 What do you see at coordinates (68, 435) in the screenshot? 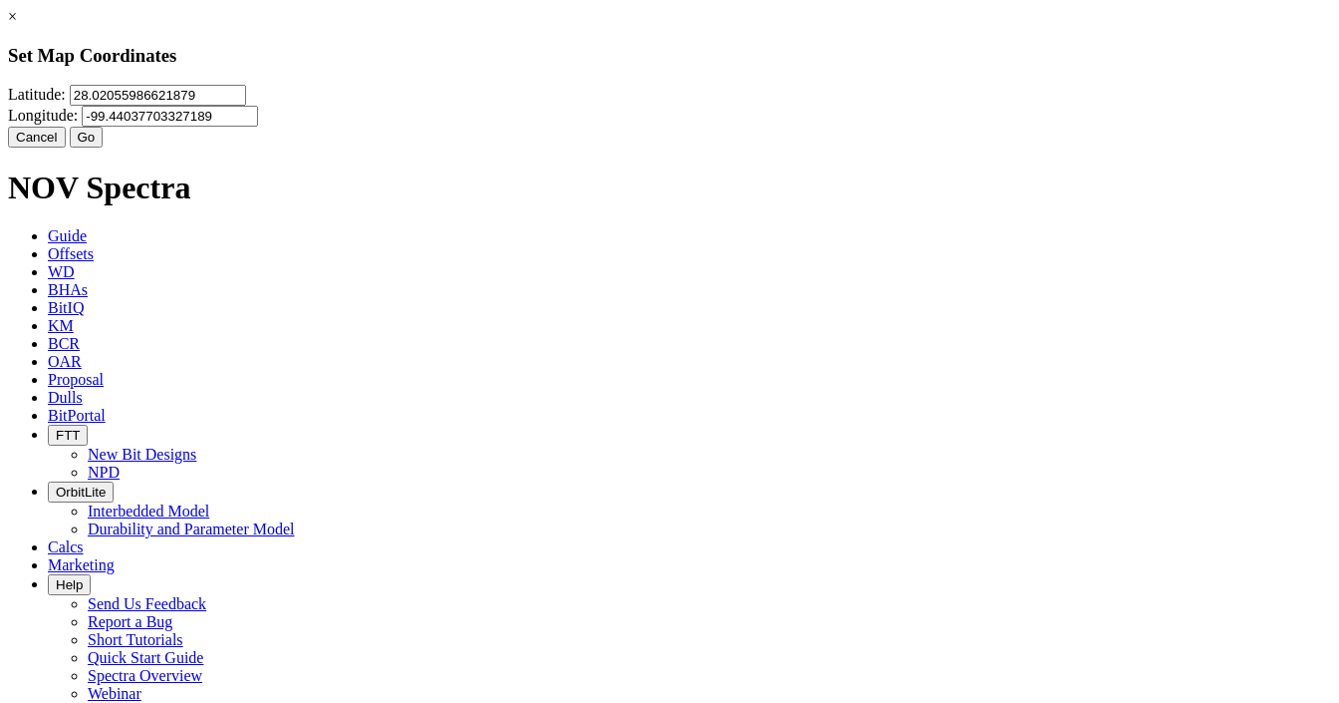
I see `span: FTT` at bounding box center [68, 435].